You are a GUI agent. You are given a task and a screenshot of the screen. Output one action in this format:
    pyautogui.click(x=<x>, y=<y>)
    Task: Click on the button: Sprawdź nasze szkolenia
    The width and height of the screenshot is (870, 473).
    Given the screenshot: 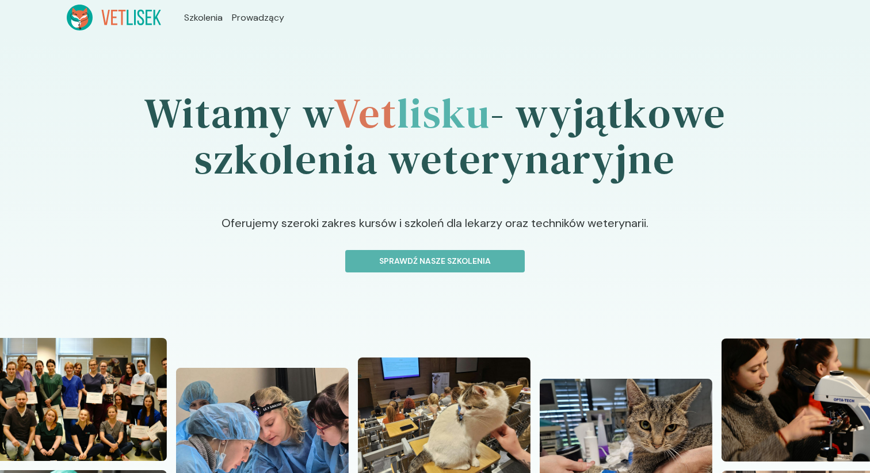 What is the action you would take?
    pyautogui.click(x=435, y=261)
    